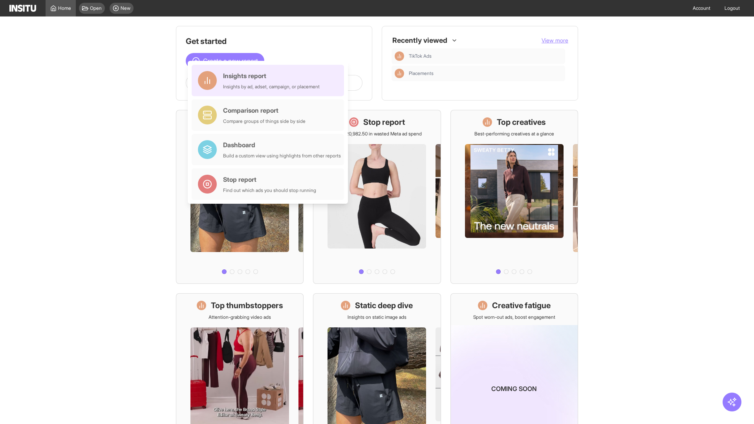 This screenshot has height=424, width=754. Describe the element at coordinates (64, 8) in the screenshot. I see `span: Home` at that location.